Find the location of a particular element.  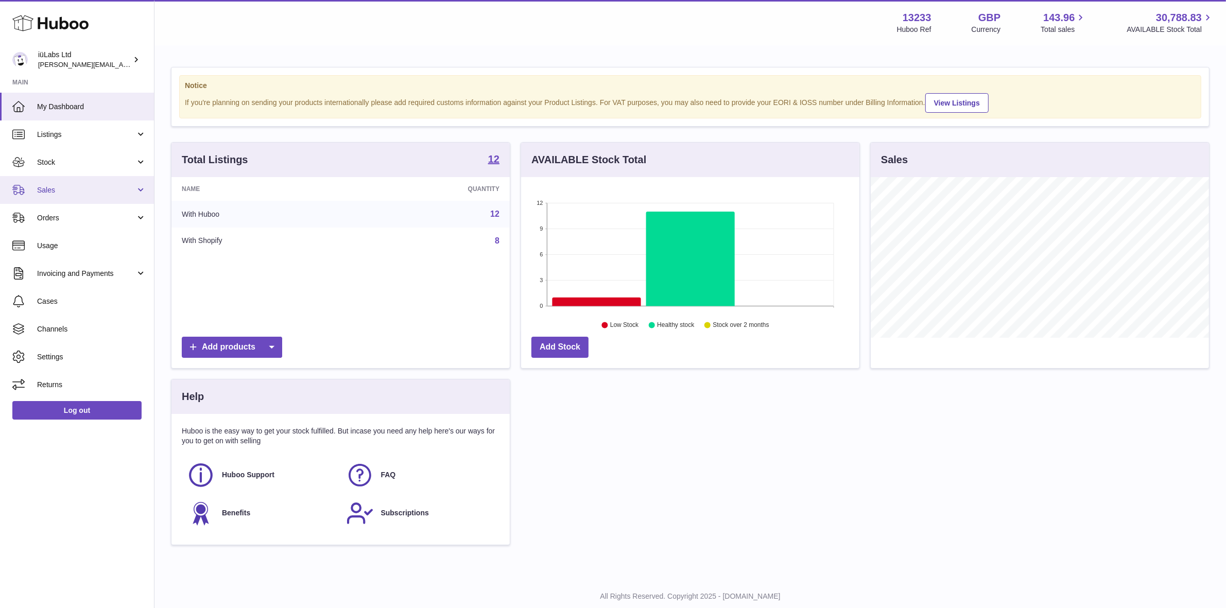

span: Listings is located at coordinates (86, 134).